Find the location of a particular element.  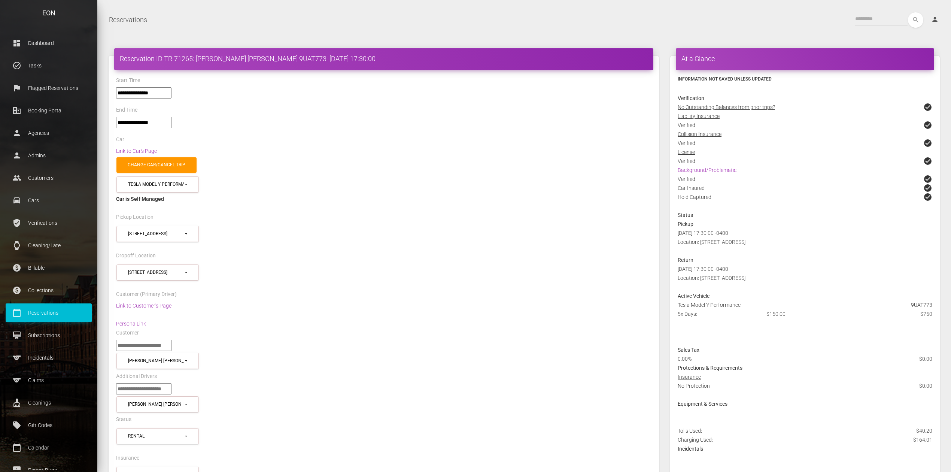

label: Status is located at coordinates (124, 419).